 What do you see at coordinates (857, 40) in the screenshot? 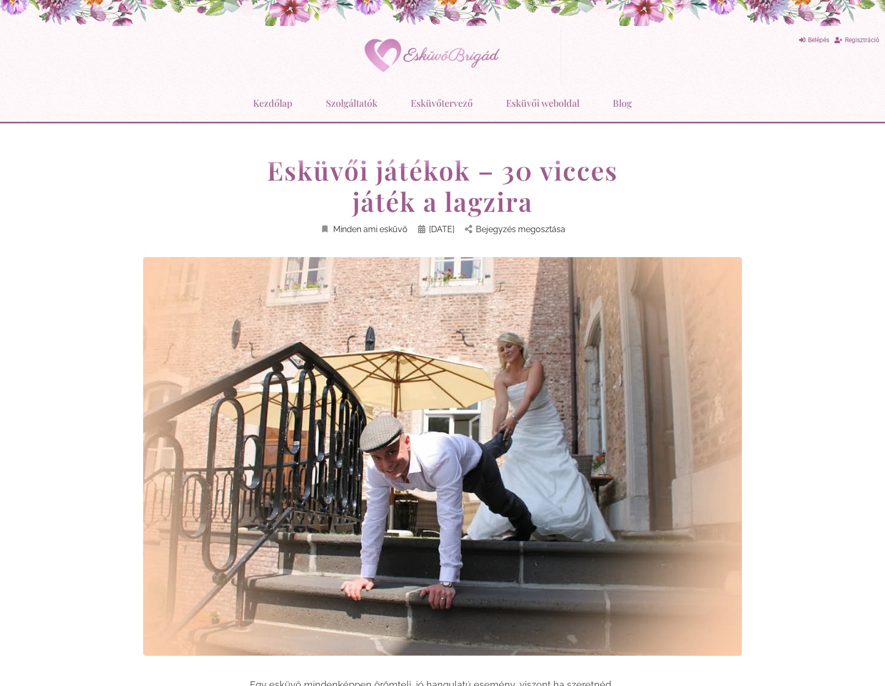
I see `a: Regisztráció` at bounding box center [857, 40].